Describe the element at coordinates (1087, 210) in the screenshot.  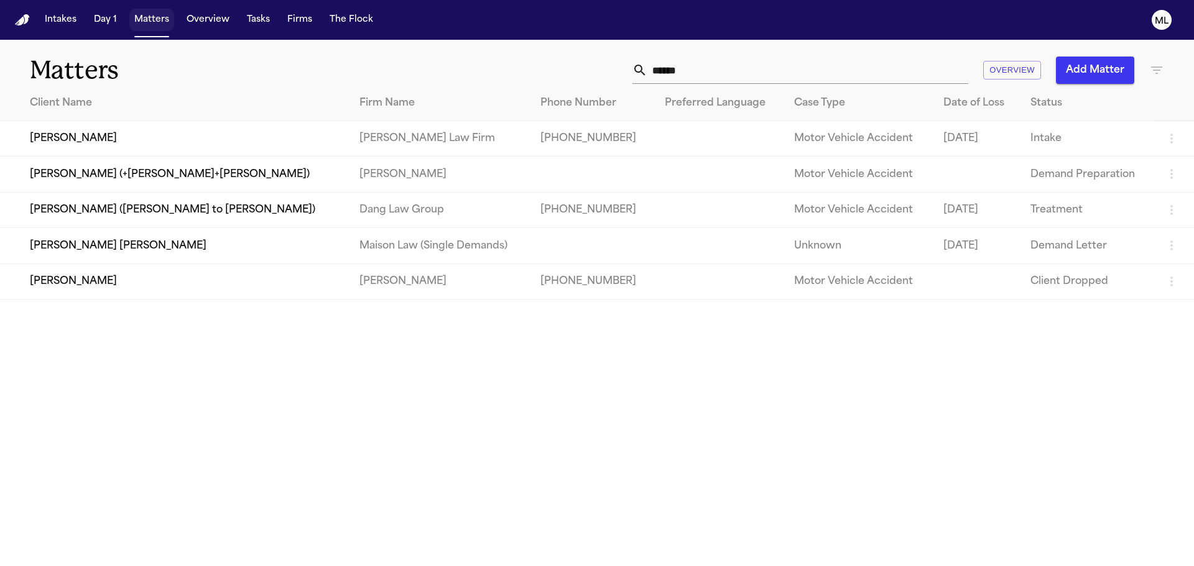
I see `td: Treatment` at that location.